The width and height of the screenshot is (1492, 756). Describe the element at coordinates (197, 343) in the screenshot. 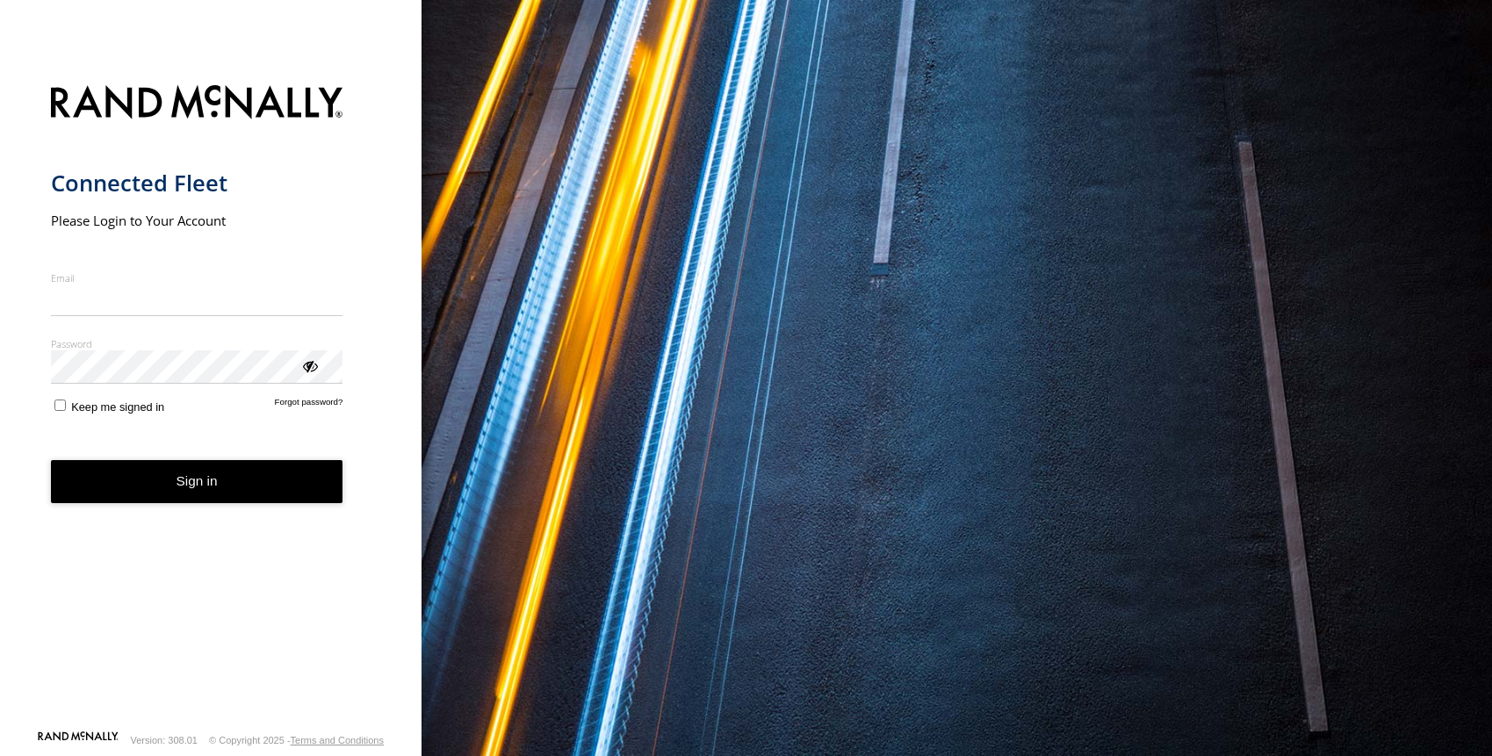

I see `label: Password` at that location.